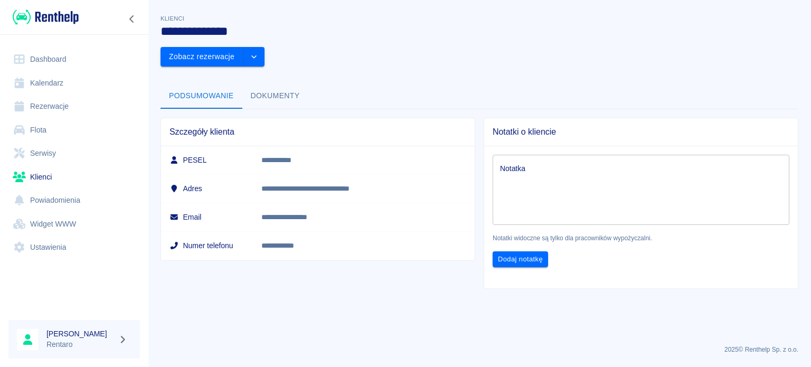  What do you see at coordinates (74, 224) in the screenshot?
I see `a: Widget WWW` at bounding box center [74, 224].